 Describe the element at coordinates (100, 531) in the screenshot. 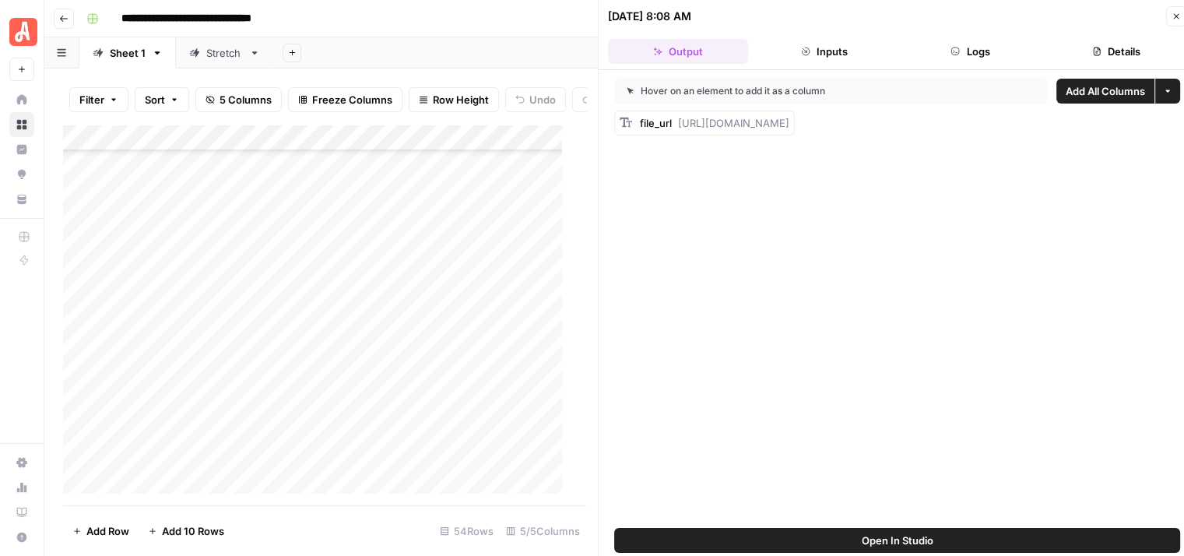

I see `button: Add Row` at that location.